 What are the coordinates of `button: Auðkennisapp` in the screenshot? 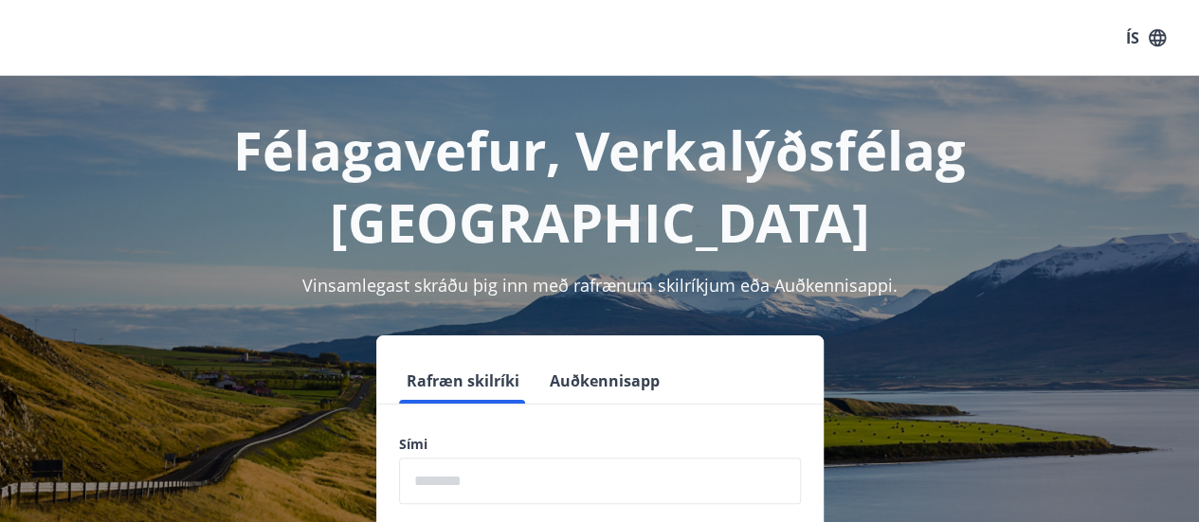 It's located at (605, 381).